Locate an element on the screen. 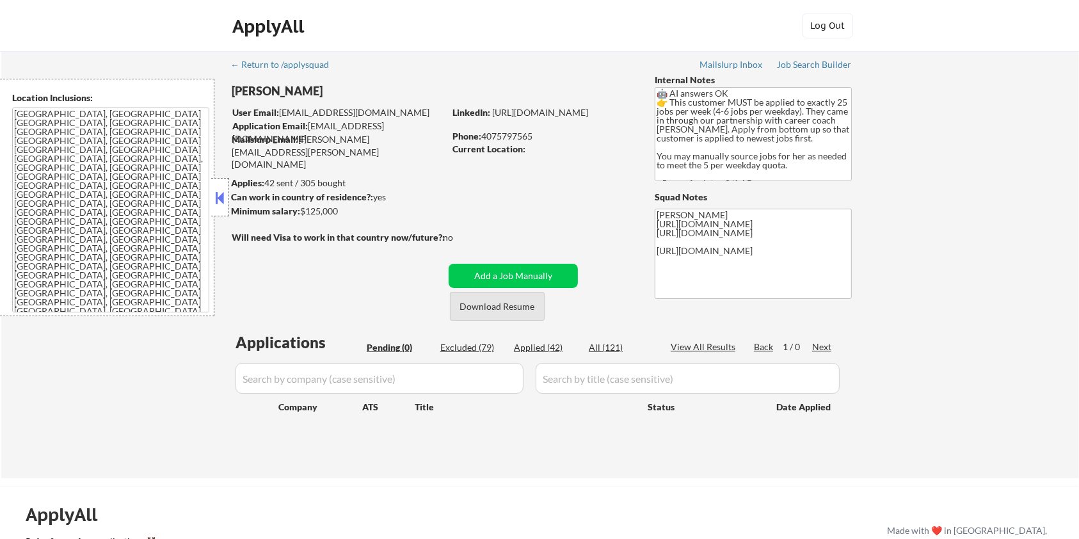 The image size is (1079, 539). div: Applications is located at coordinates (299, 342).